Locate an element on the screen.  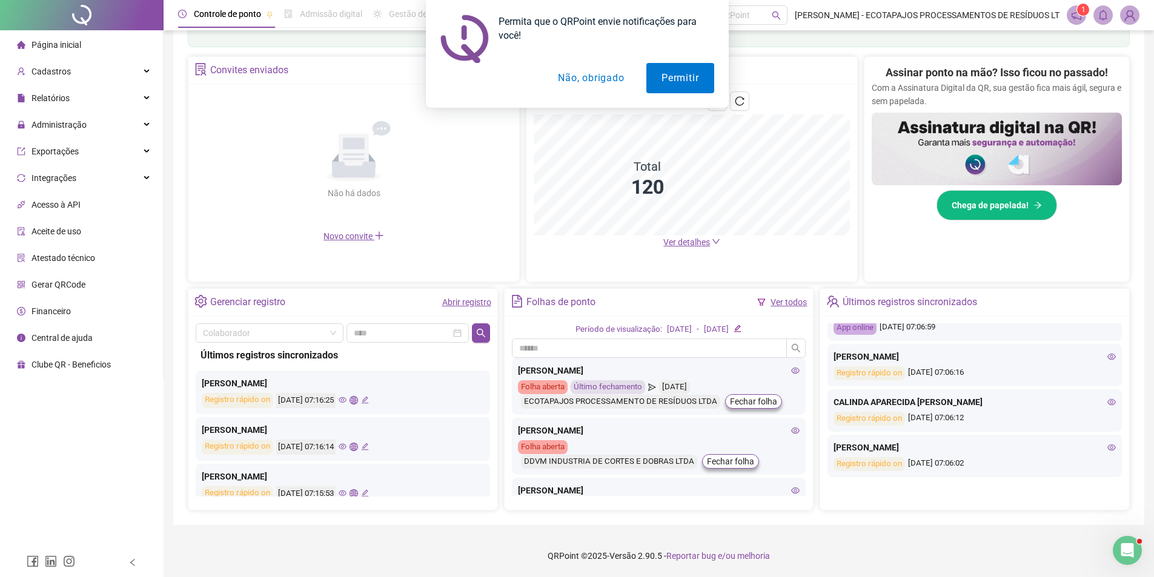
div: DDVM INDUSTRIA DE CORTES E DOBRAS LTDA is located at coordinates (609, 462).